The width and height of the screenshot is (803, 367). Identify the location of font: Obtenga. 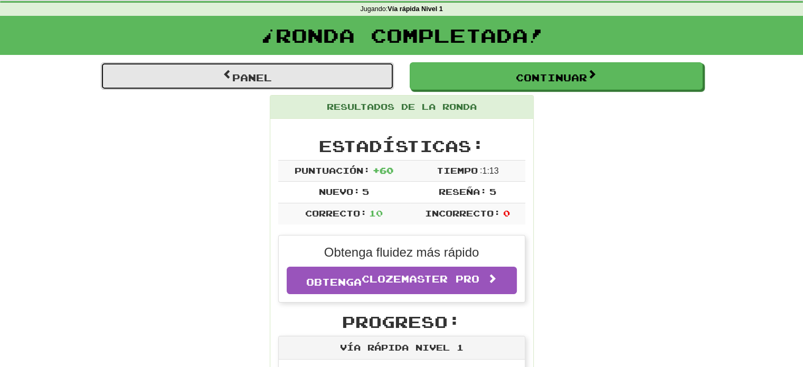
(334, 282).